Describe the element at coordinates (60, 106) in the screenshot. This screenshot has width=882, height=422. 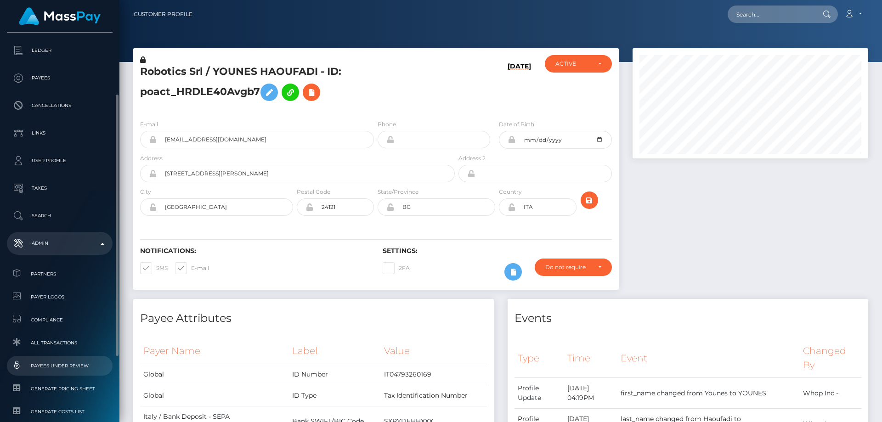
I see `p: Cancellations` at that location.